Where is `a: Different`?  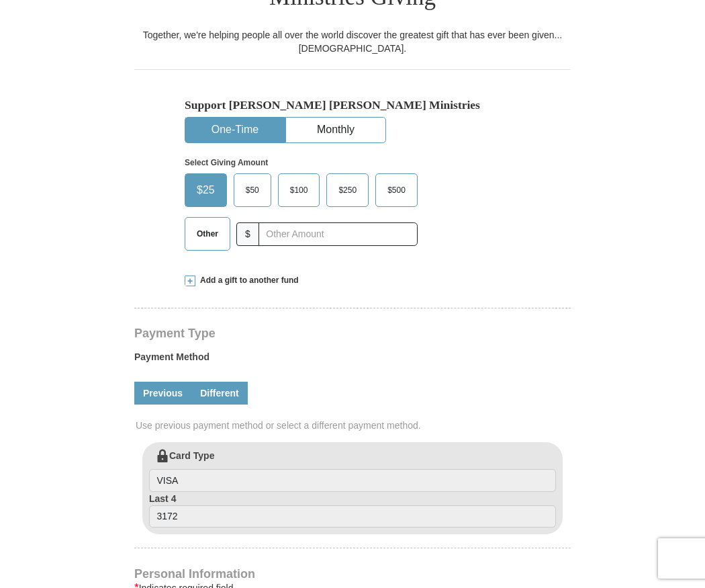 a: Different is located at coordinates (220, 393).